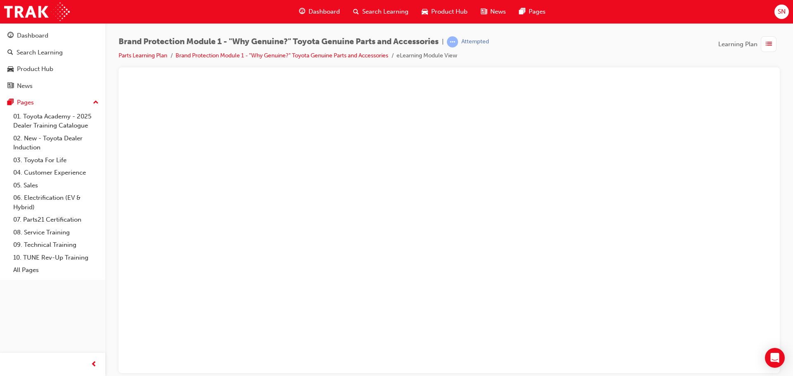  I want to click on a: guage-iconDashboard, so click(319, 12).